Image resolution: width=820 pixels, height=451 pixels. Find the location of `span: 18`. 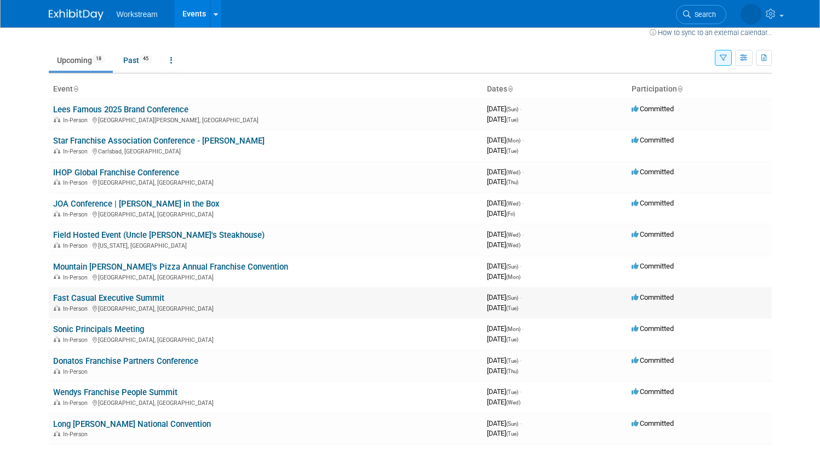

span: 18 is located at coordinates (99, 59).